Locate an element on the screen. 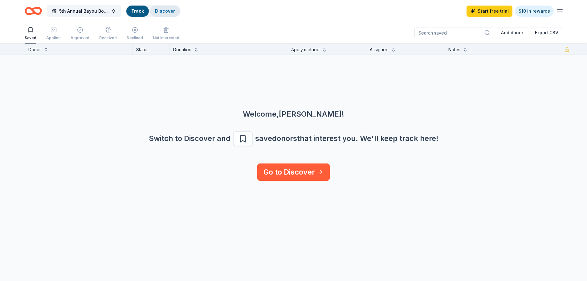  div: Approved is located at coordinates (80, 38).